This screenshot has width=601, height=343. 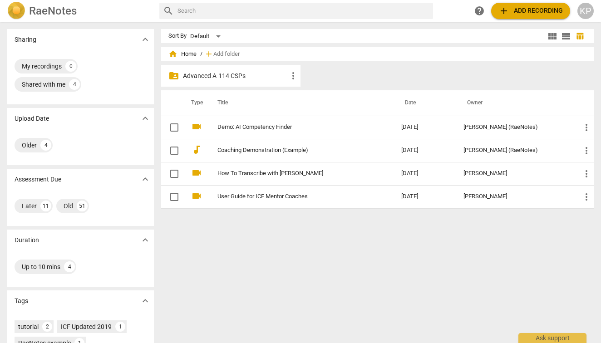 I want to click on p: Sharing, so click(x=25, y=39).